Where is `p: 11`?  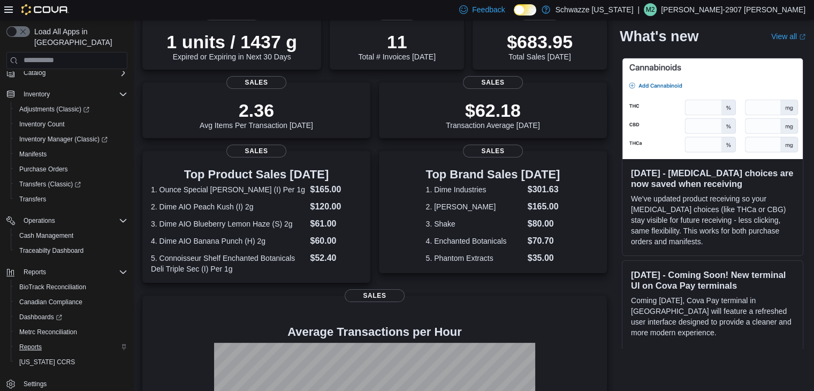
p: 11 is located at coordinates (397, 42).